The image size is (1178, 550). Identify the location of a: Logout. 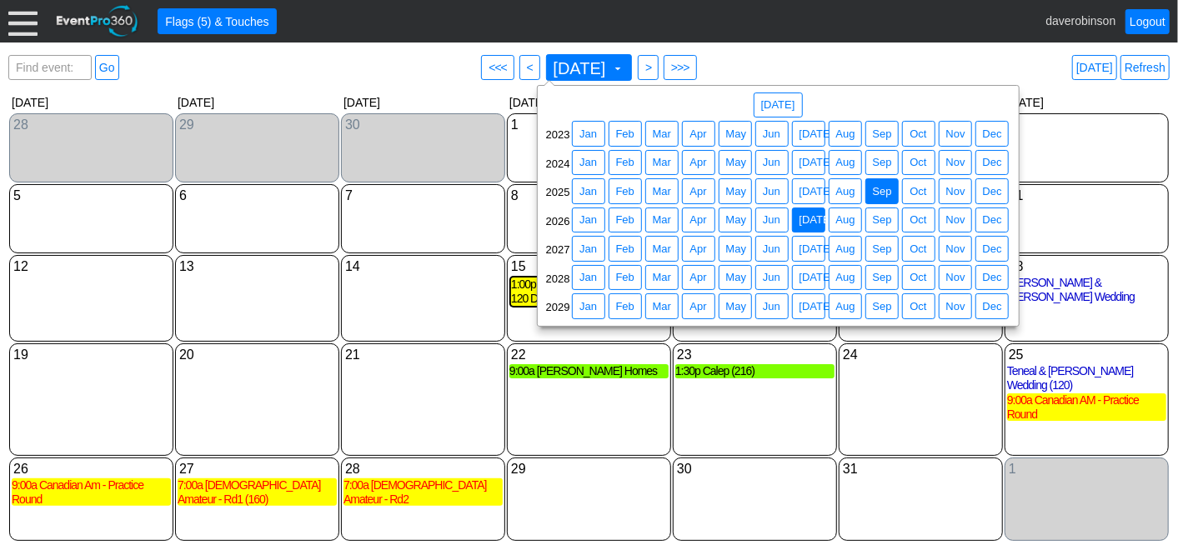
(1147, 22).